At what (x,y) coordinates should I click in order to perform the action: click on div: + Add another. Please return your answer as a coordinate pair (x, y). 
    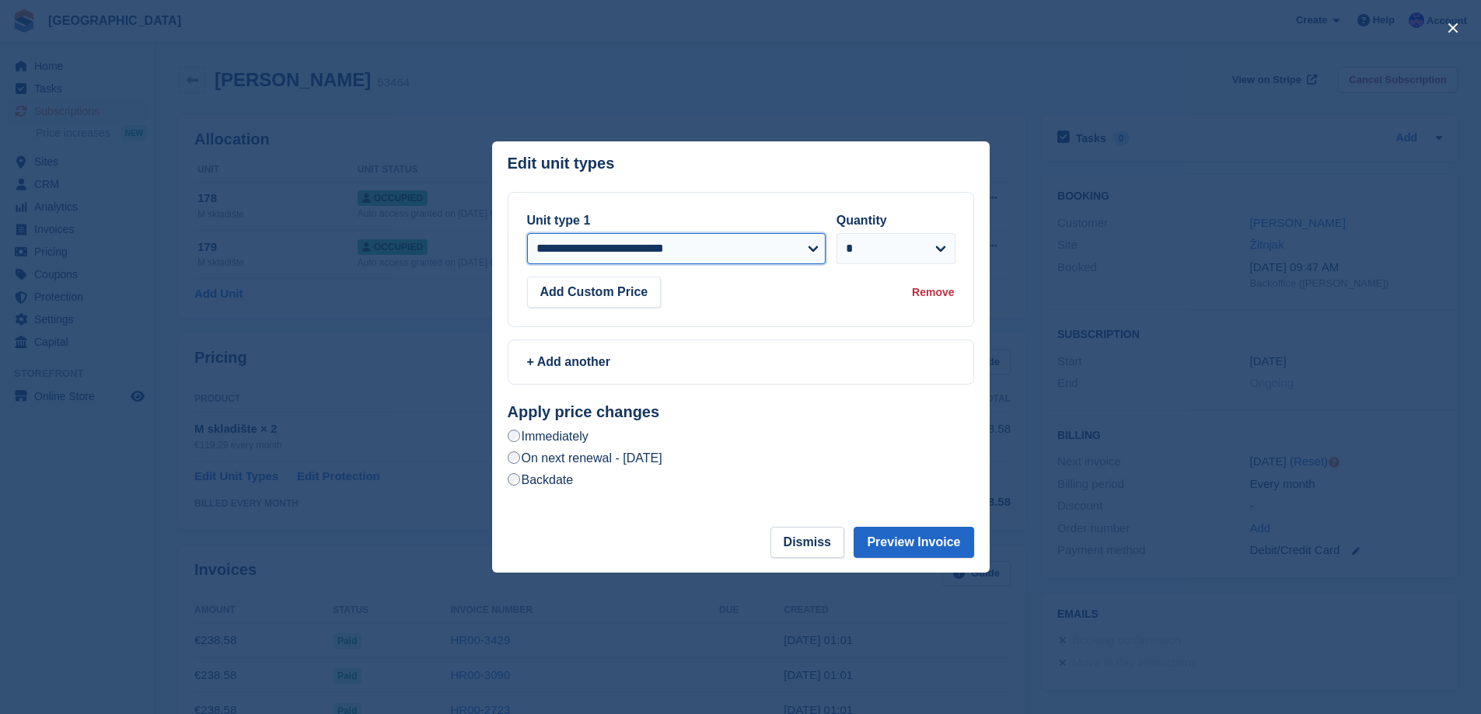
    Looking at the image, I should click on (741, 362).